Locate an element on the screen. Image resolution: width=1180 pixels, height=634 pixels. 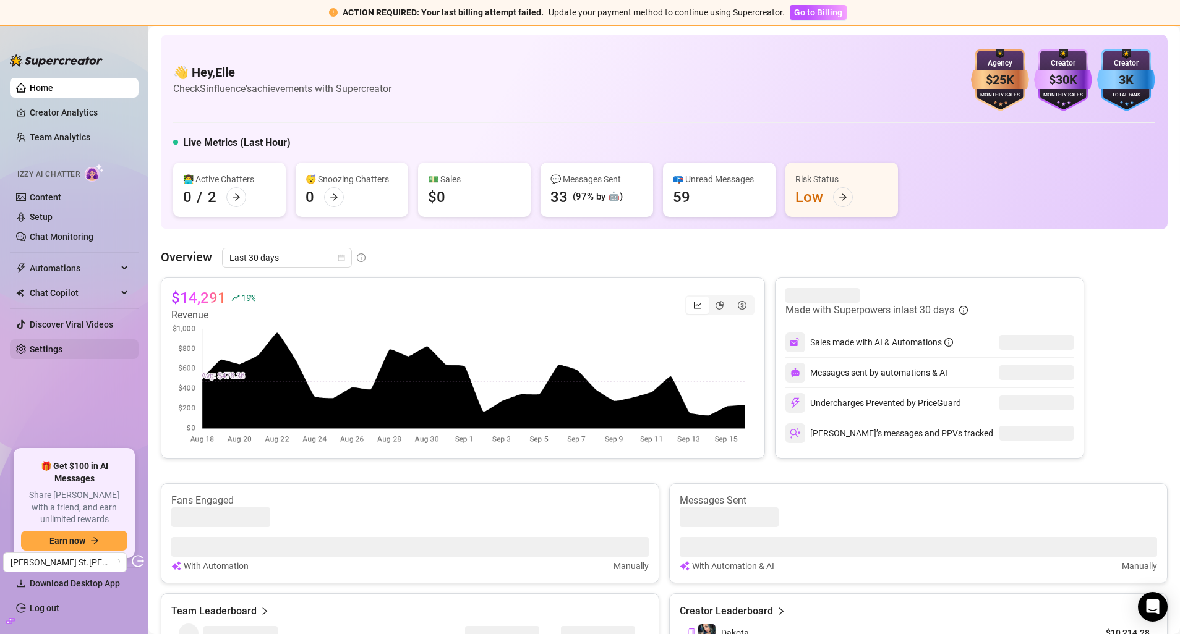
a: Go to Billing is located at coordinates (818, 12).